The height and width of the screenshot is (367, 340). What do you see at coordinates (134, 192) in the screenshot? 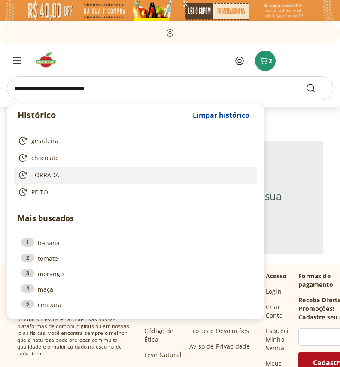
I see `a: PEITO` at bounding box center [134, 192].